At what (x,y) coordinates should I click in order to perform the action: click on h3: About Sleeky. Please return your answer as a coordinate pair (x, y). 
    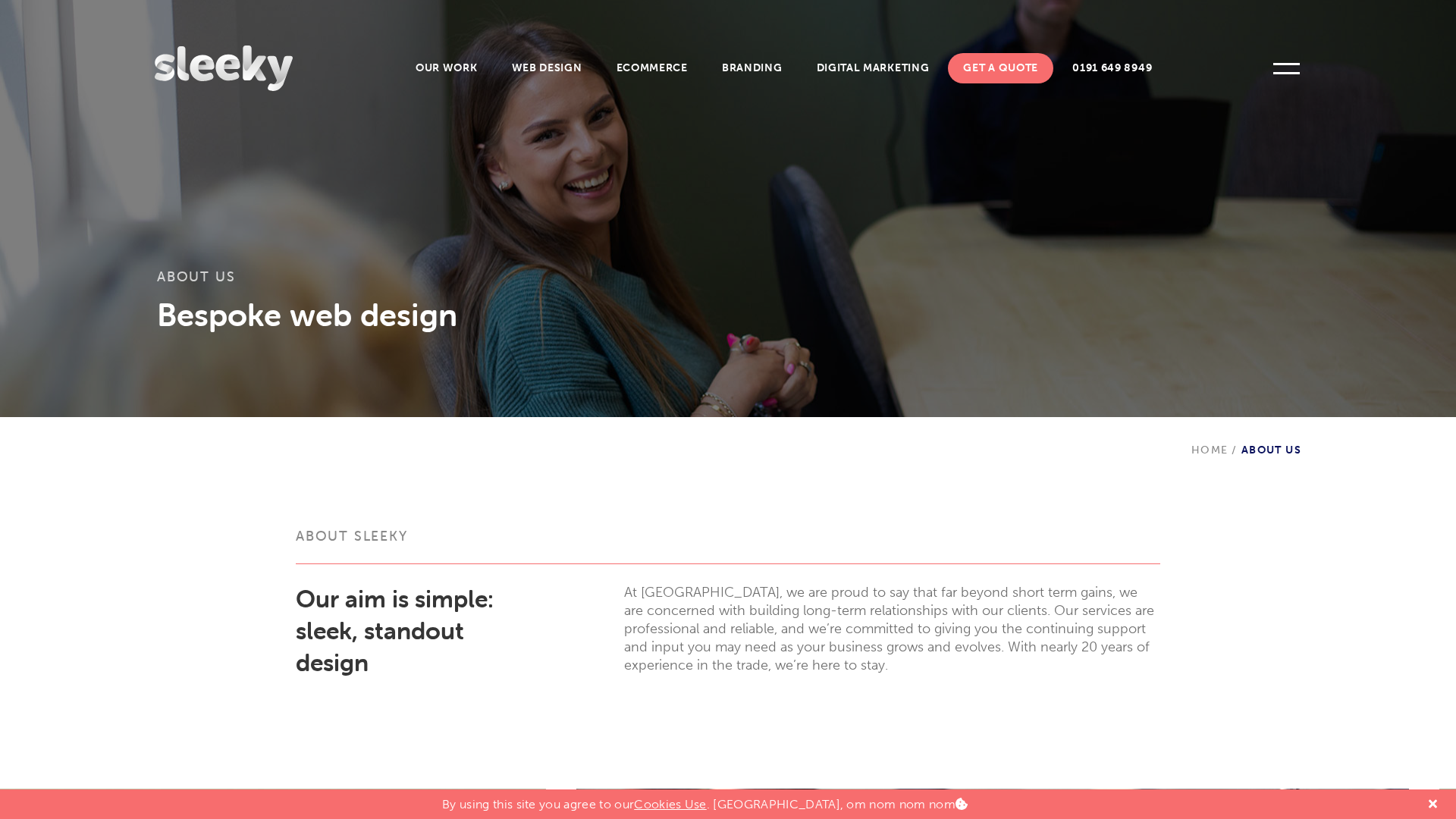
    Looking at the image, I should click on (728, 545).